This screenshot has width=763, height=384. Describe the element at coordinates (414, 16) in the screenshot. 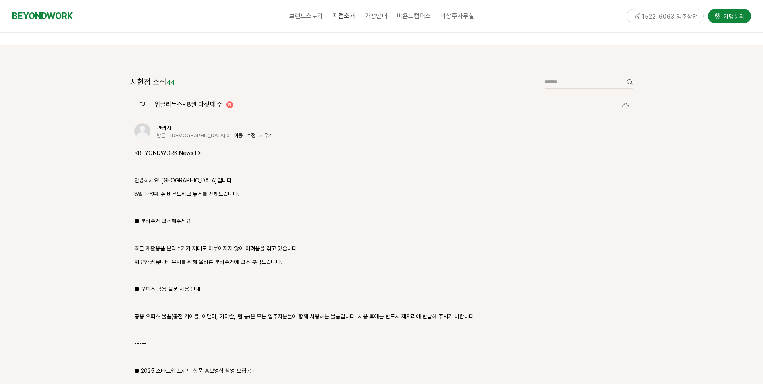

I see `a: 비욘드캠퍼스` at that location.